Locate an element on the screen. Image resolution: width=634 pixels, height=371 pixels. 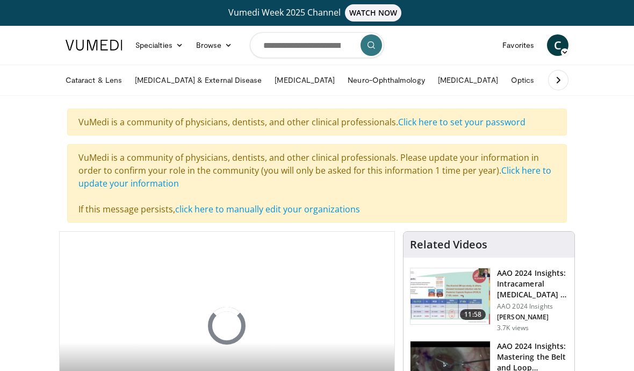
div: VuMedi is a community of physicians, dentists, and other clinical professionals. Please update yo... is located at coordinates (317, 183).